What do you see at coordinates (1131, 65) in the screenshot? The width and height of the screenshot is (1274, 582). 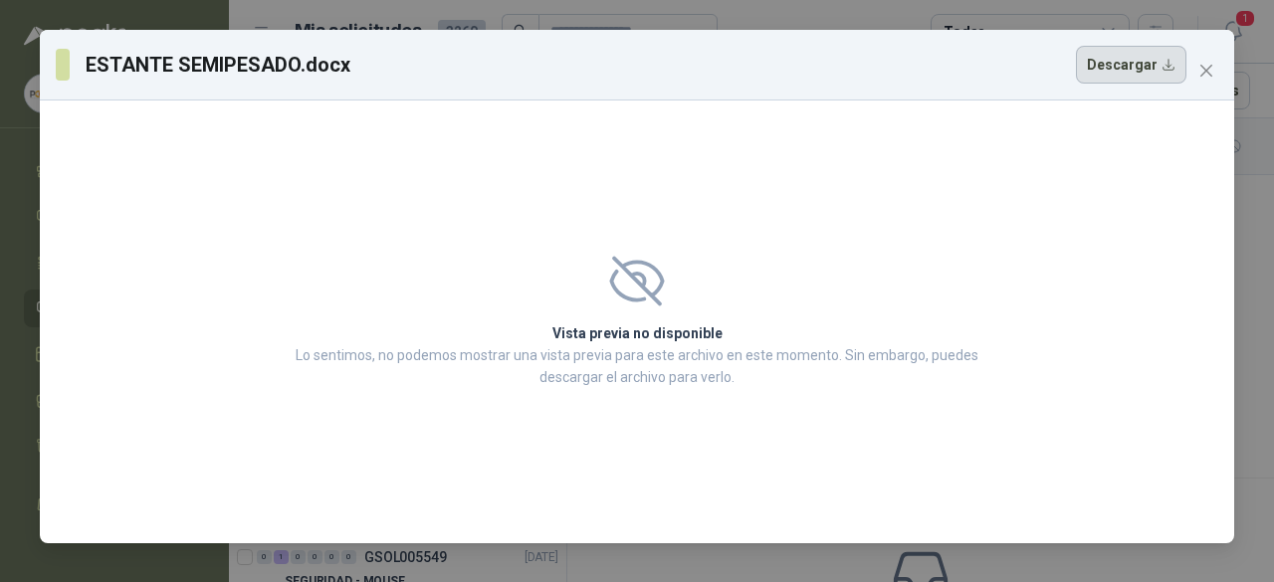 I see `button: Descargar` at bounding box center [1131, 65].